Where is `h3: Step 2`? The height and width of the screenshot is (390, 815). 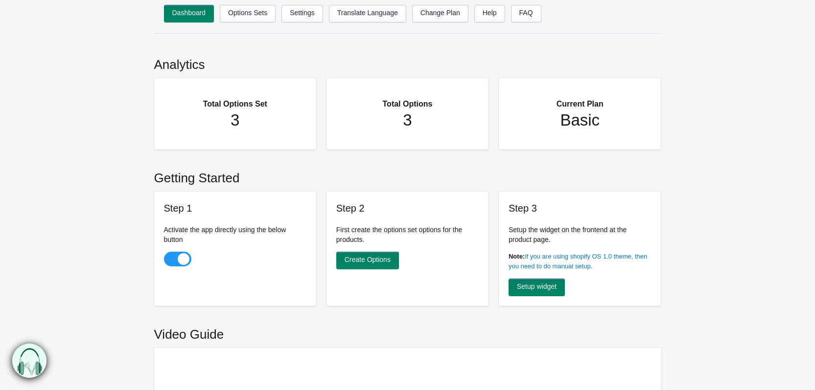 h3: Step 2 is located at coordinates (408, 208).